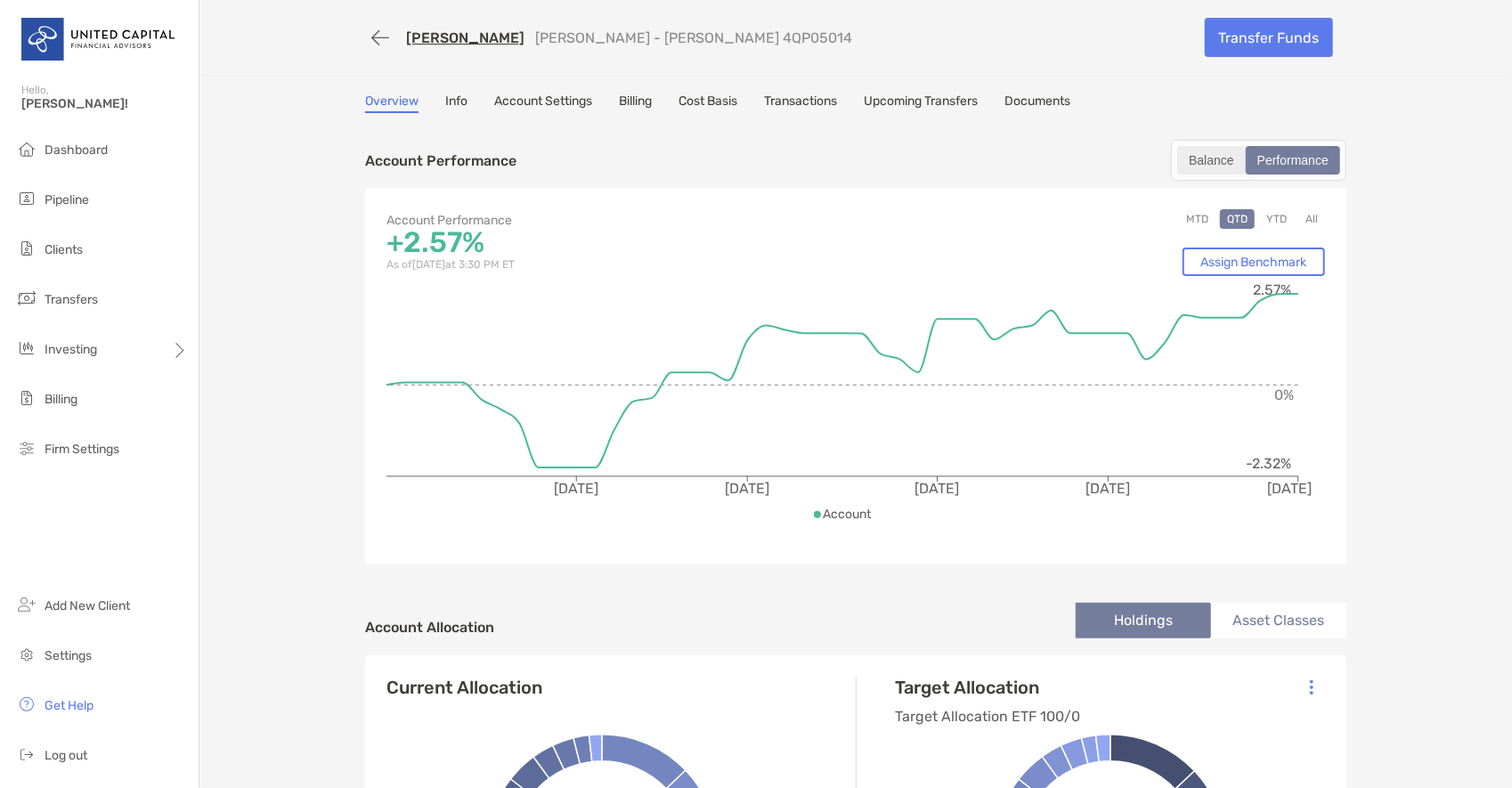 The width and height of the screenshot is (1512, 788). I want to click on img: clients icon, so click(27, 248).